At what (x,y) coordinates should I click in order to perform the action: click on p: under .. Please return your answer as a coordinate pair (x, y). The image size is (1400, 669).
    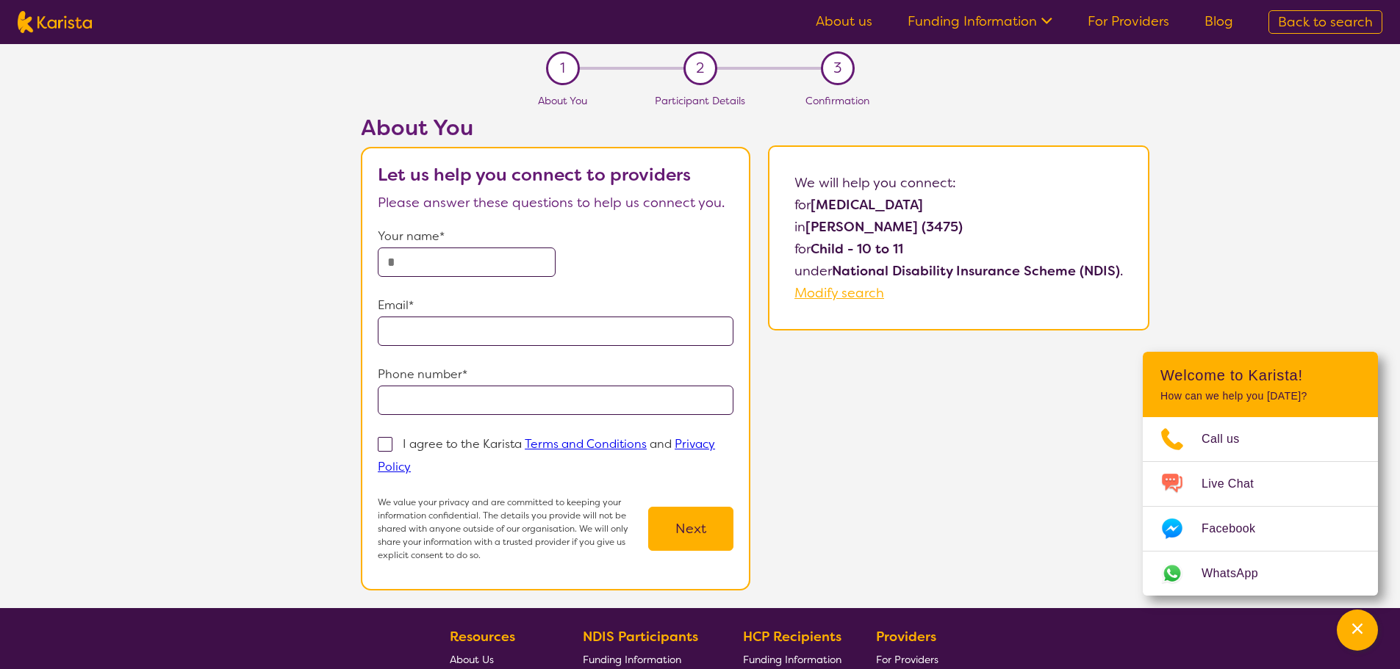
    Looking at the image, I should click on (958, 271).